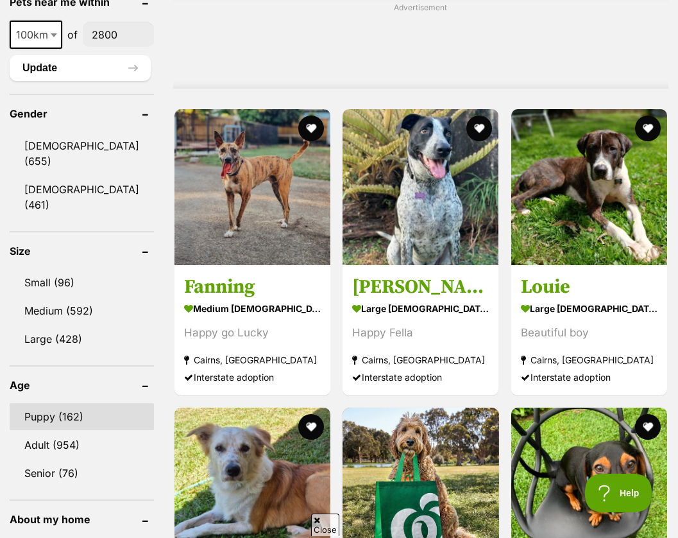 This screenshot has height=538, width=678. Describe the element at coordinates (252, 287) in the screenshot. I see `h3: Fanning` at that location.